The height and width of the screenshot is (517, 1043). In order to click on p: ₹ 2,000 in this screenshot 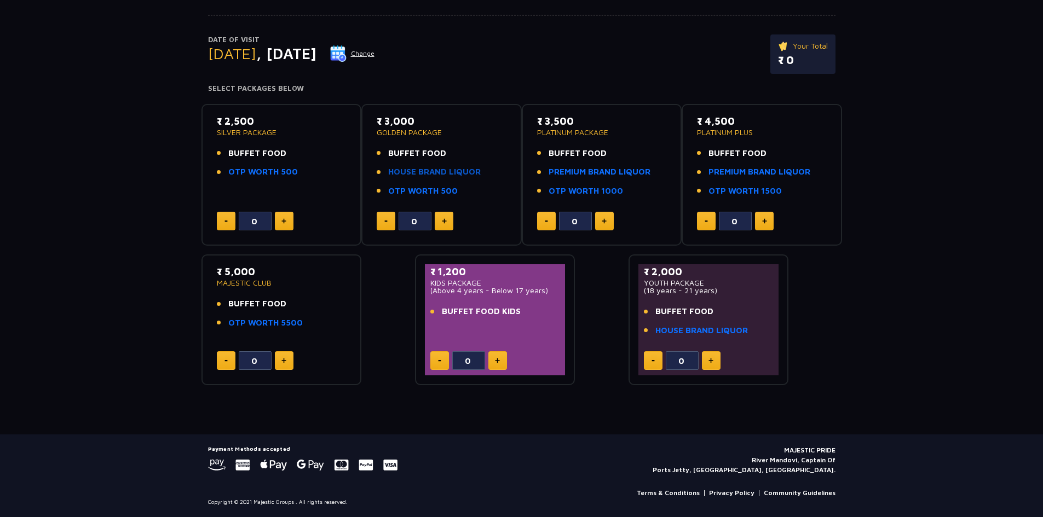, I will do `click(708, 271)`.